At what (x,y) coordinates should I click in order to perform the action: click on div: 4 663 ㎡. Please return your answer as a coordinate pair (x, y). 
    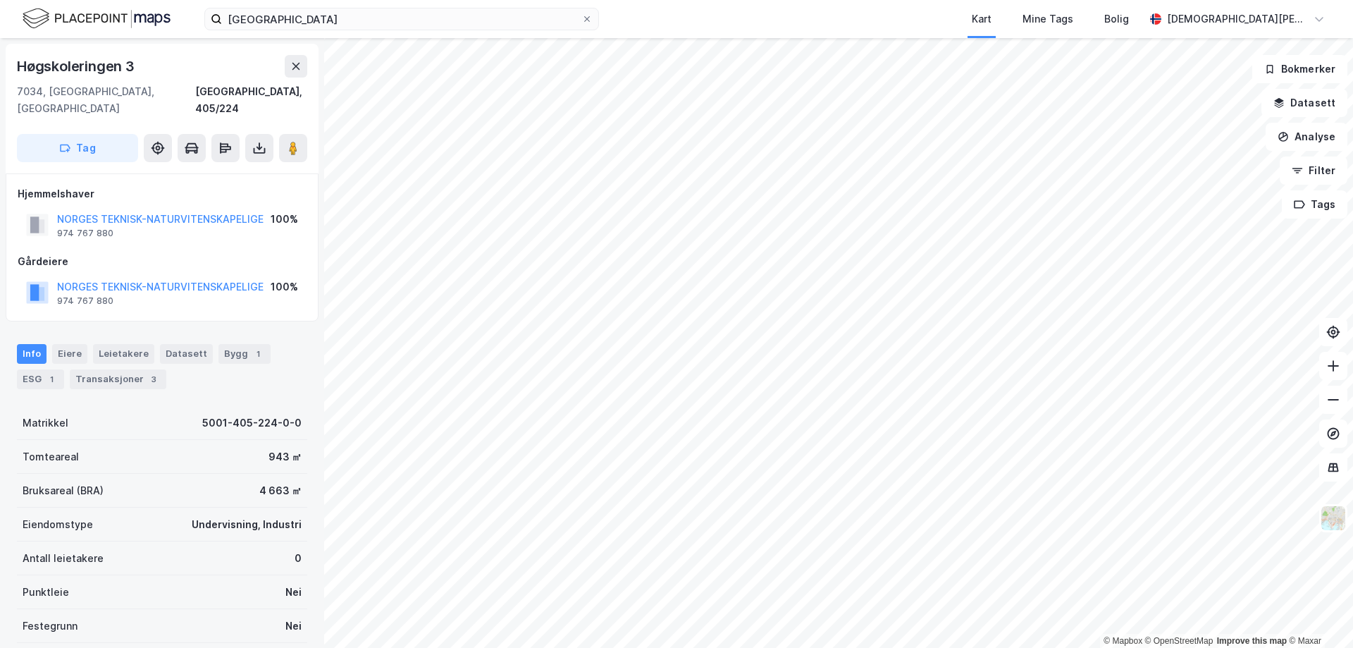
    Looking at the image, I should click on (280, 491).